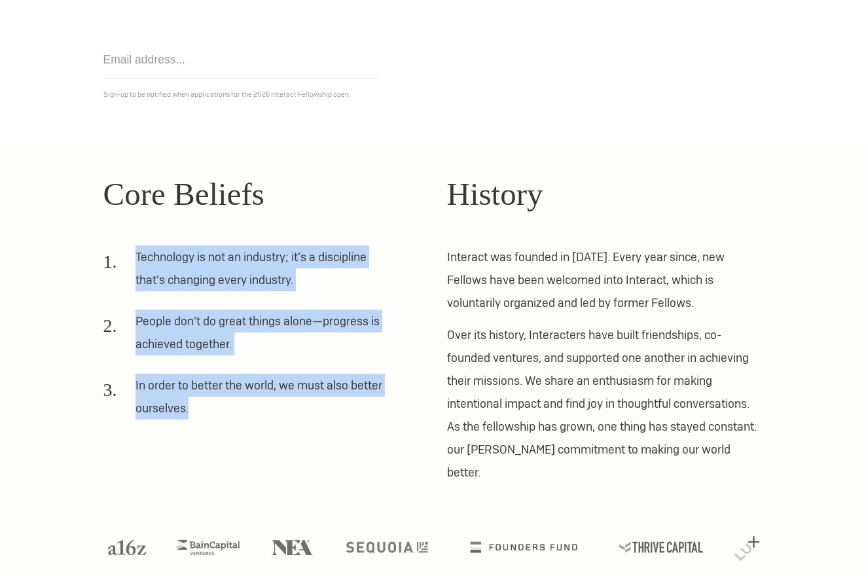 This screenshot has width=866, height=574. What do you see at coordinates (241, 60) in the screenshot?
I see `input: Email address...` at bounding box center [241, 60].